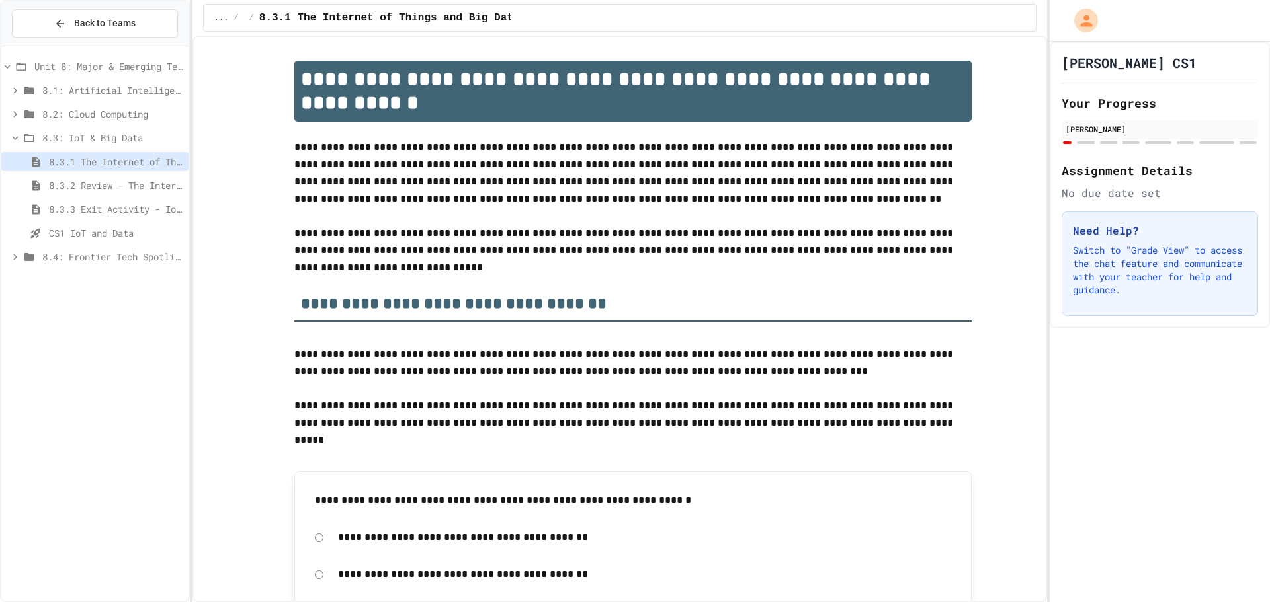  Describe the element at coordinates (95, 23) in the screenshot. I see `button: Back to Teams` at that location.